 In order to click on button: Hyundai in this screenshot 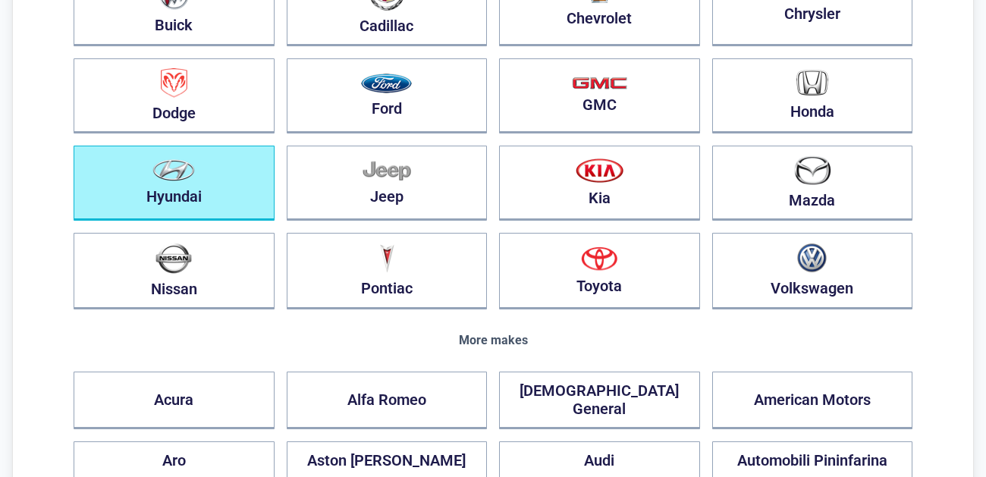, I will do `click(174, 183)`.